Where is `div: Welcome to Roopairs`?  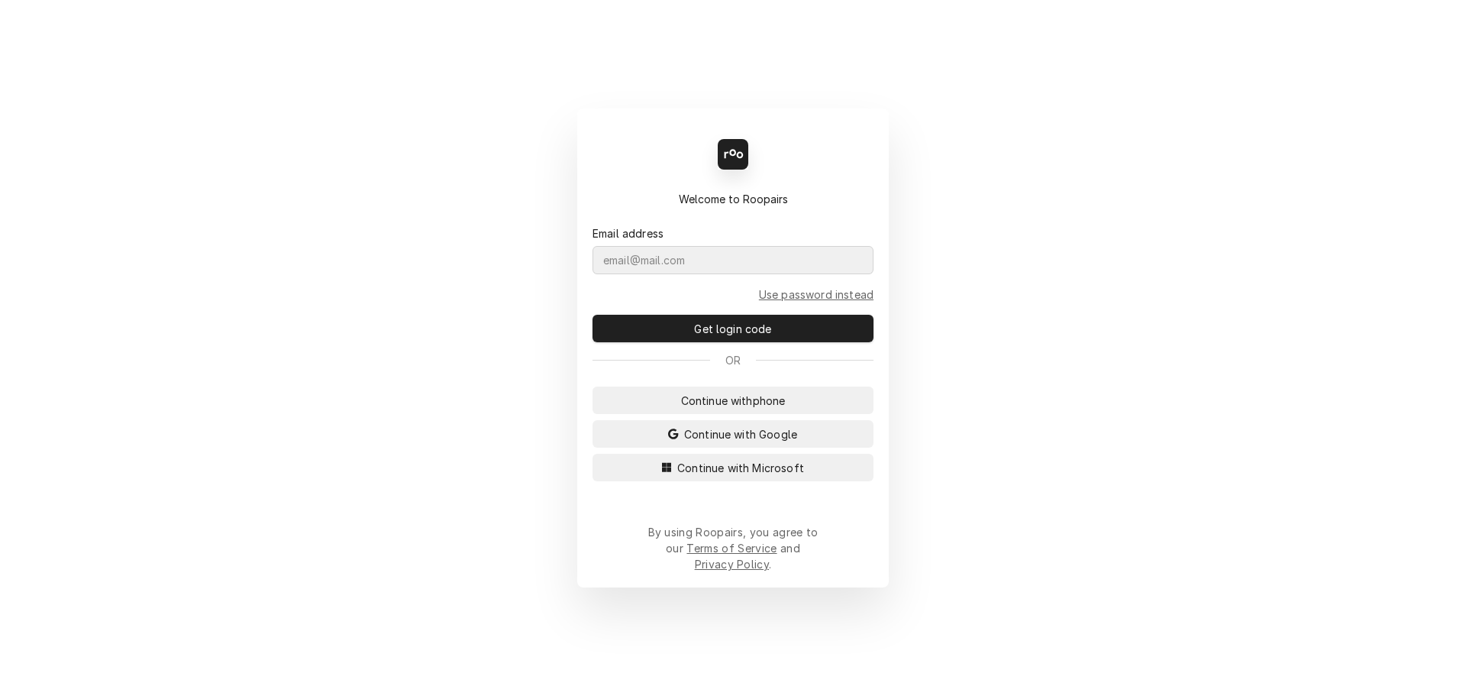
div: Welcome to Roopairs is located at coordinates (733, 199).